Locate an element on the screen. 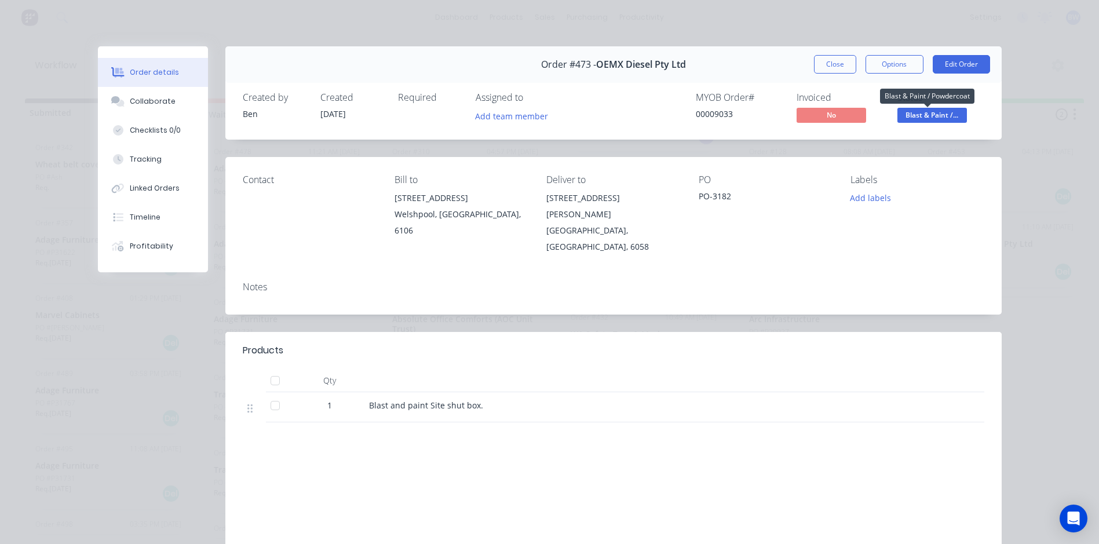 This screenshot has width=1099, height=544. button: Blast & Paint /... is located at coordinates (933, 116).